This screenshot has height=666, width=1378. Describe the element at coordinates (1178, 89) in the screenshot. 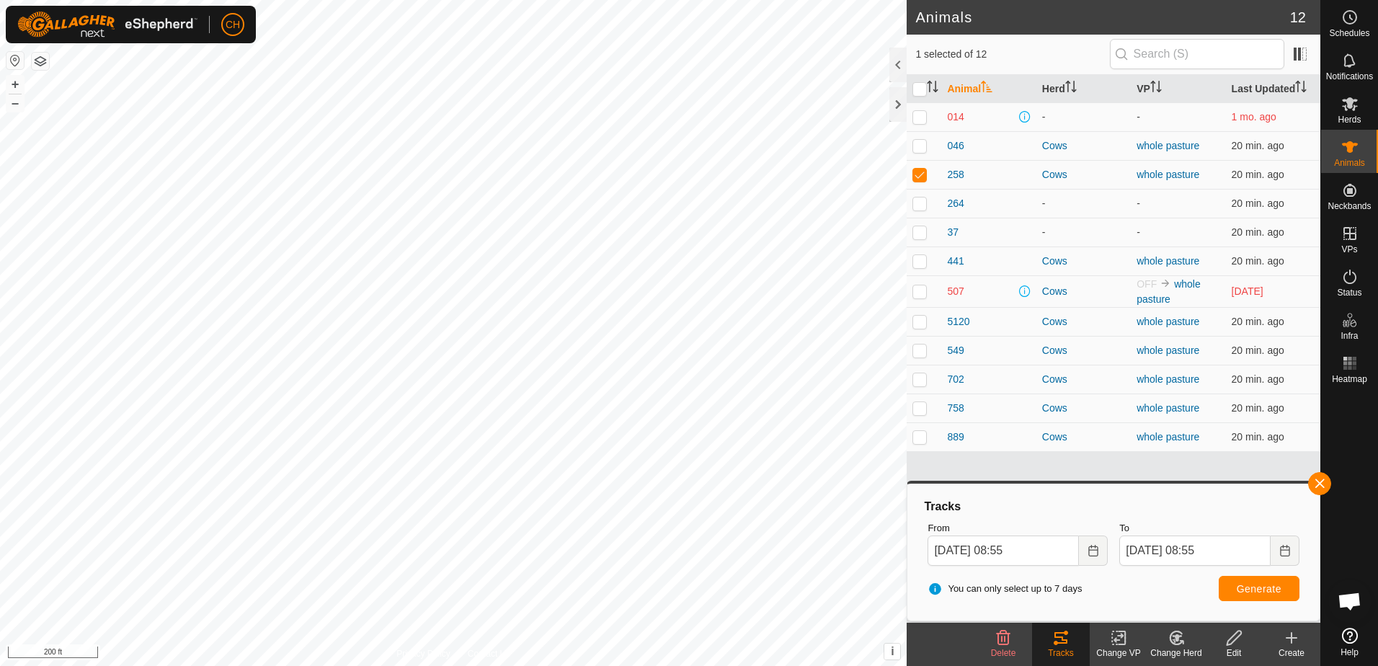

I see `th: VP` at that location.